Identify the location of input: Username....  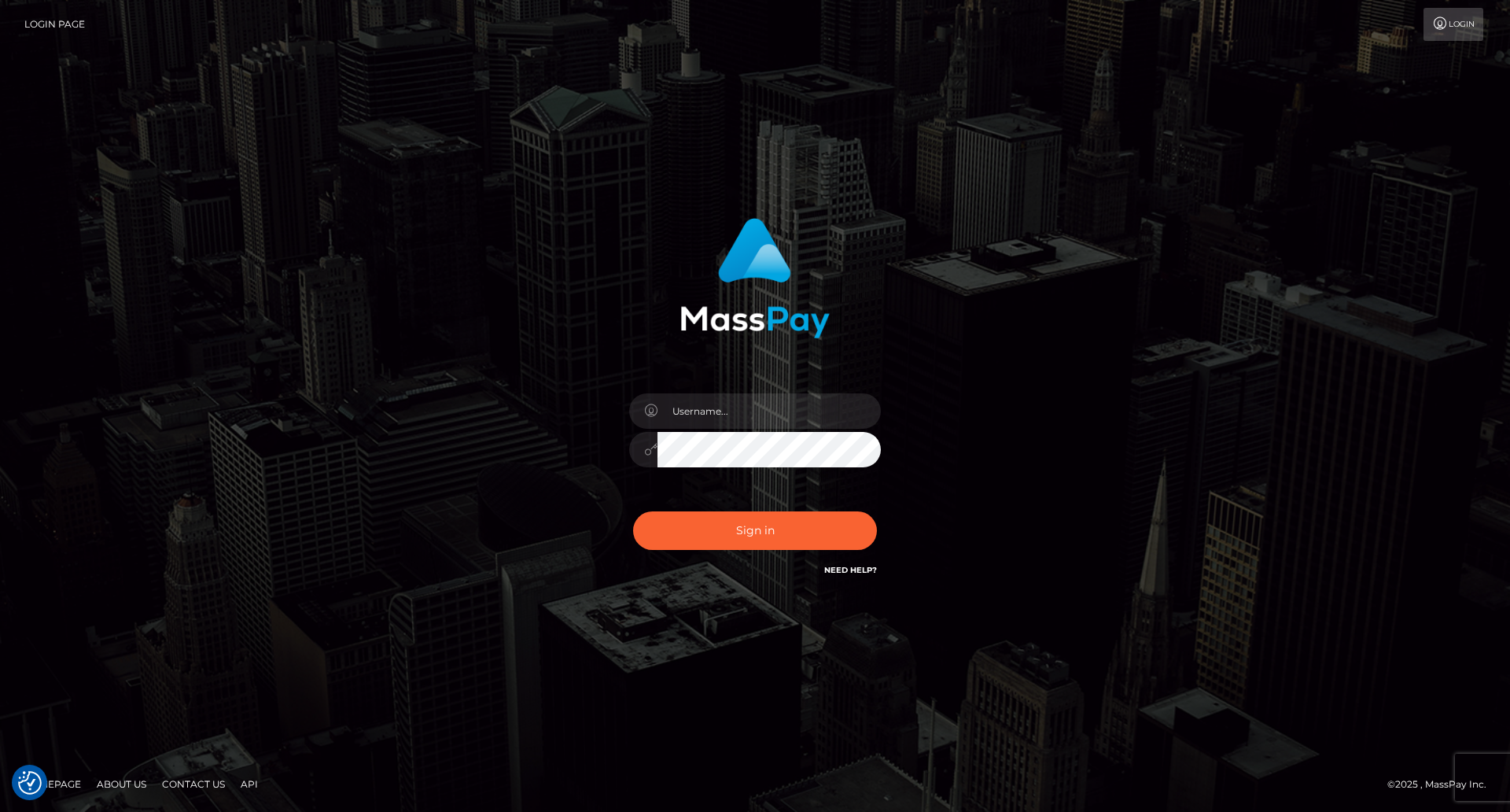
(770, 410).